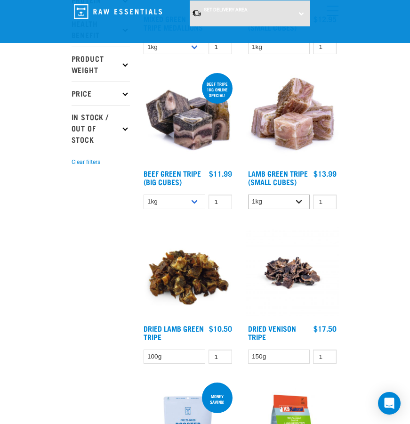 Image resolution: width=410 pixels, height=424 pixels. I want to click on span: Set Delivery Area, so click(226, 9).